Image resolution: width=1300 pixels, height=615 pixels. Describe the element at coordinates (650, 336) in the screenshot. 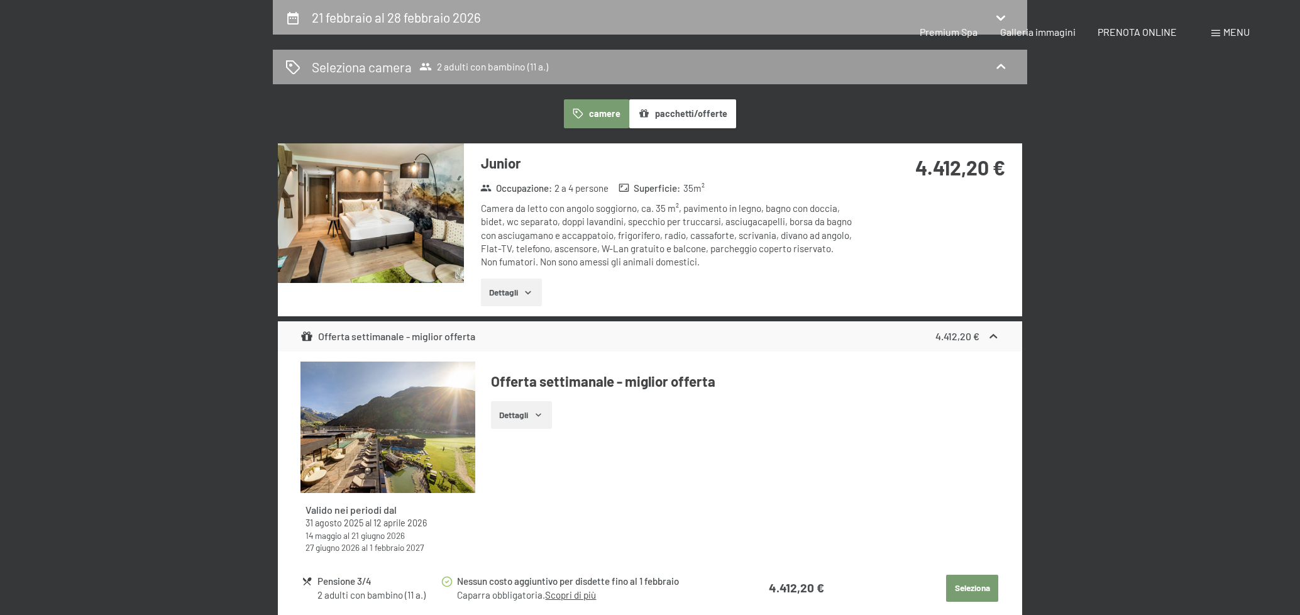

I see `div: Offerta settimanale - miglior offerta4.412,20 €` at that location.